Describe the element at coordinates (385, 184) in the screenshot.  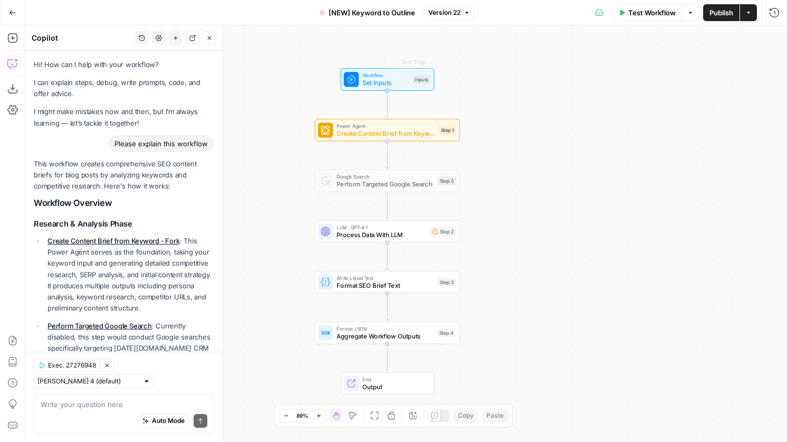
I see `span: Perform Targeted Google Search` at that location.